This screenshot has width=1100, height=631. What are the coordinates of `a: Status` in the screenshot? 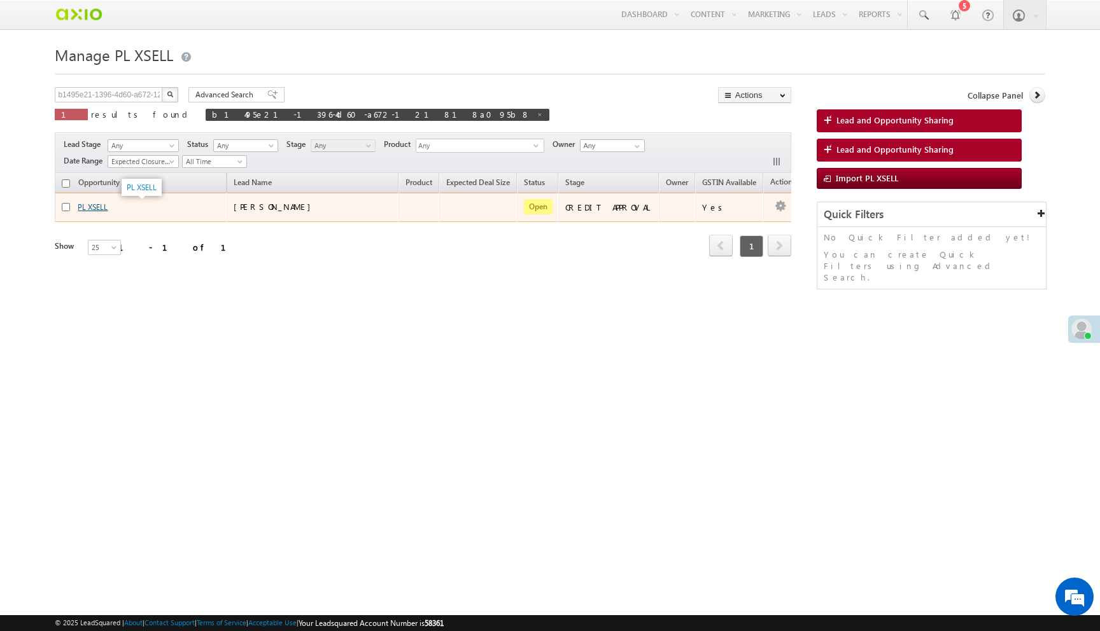 It's located at (534, 184).